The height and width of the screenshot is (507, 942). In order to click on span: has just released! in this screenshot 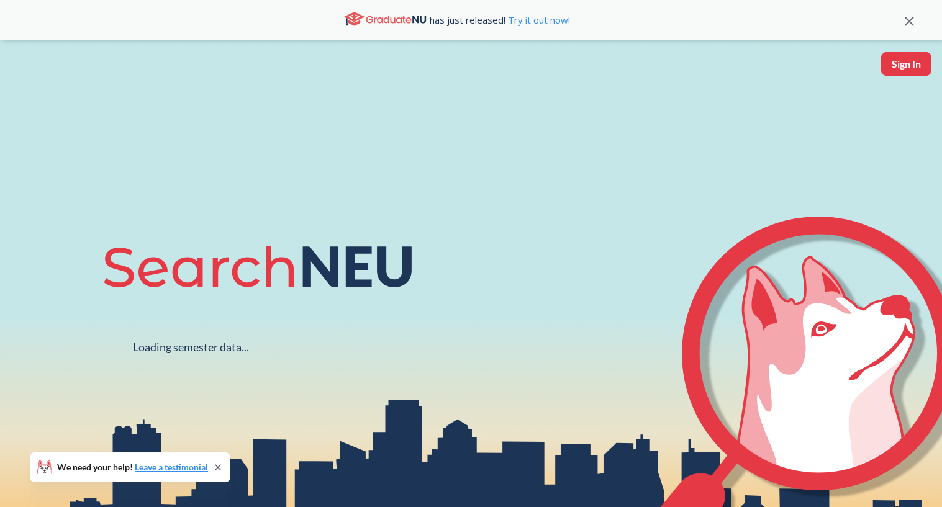, I will do `click(500, 20)`.